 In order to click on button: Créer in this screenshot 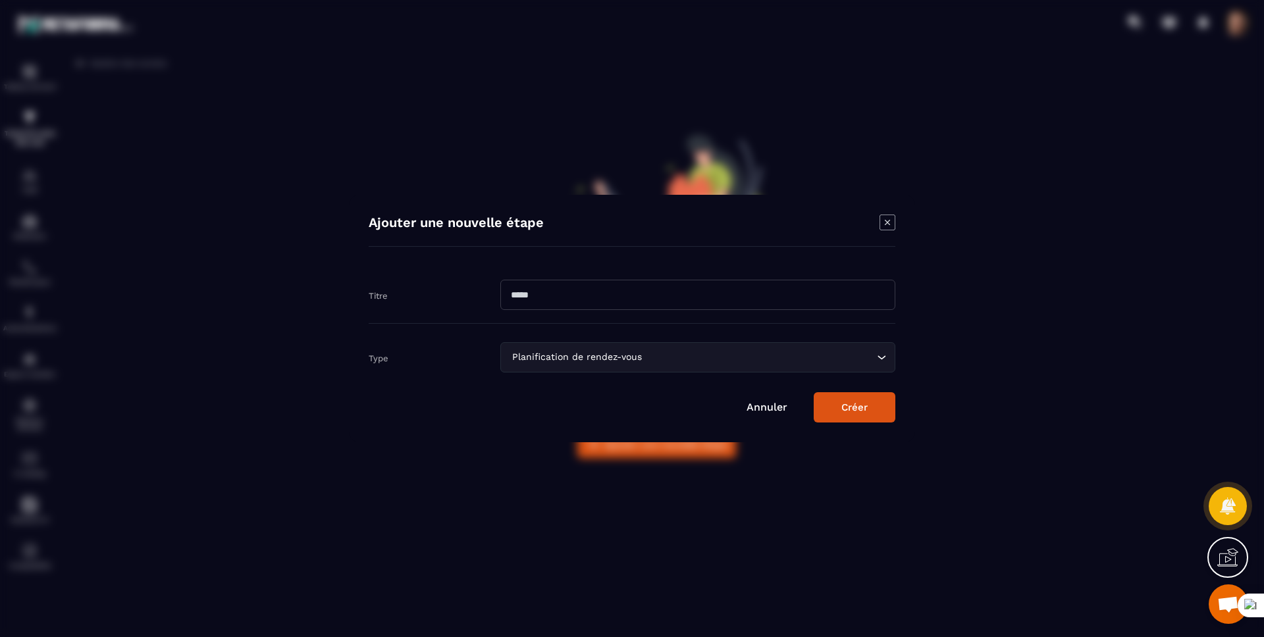, I will do `click(855, 408)`.